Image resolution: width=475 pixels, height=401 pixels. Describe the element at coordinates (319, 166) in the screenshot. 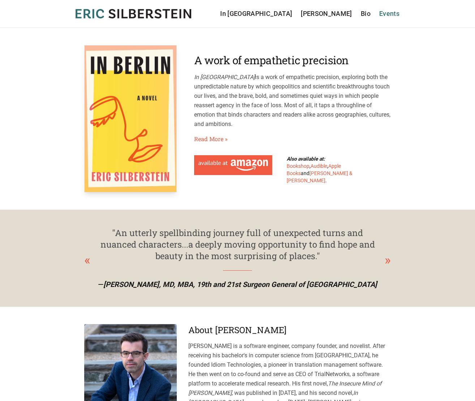

I see `a: Audible` at that location.